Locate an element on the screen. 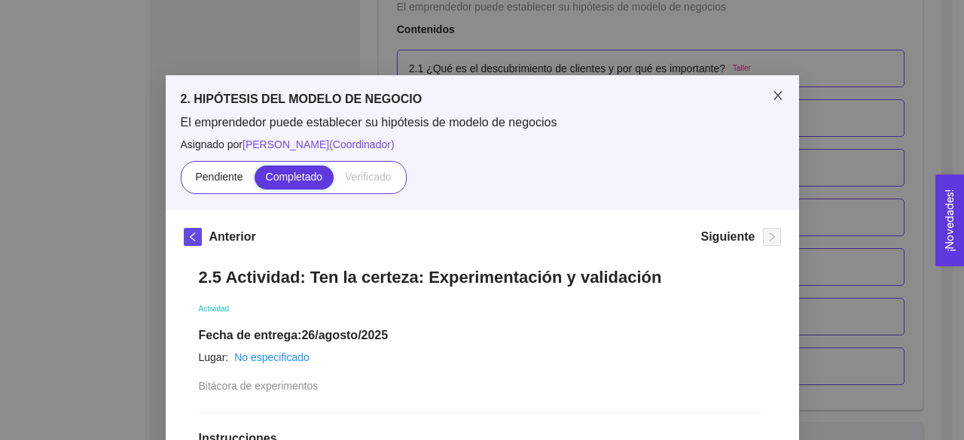 This screenshot has width=964, height=440. button: left is located at coordinates (193, 237).